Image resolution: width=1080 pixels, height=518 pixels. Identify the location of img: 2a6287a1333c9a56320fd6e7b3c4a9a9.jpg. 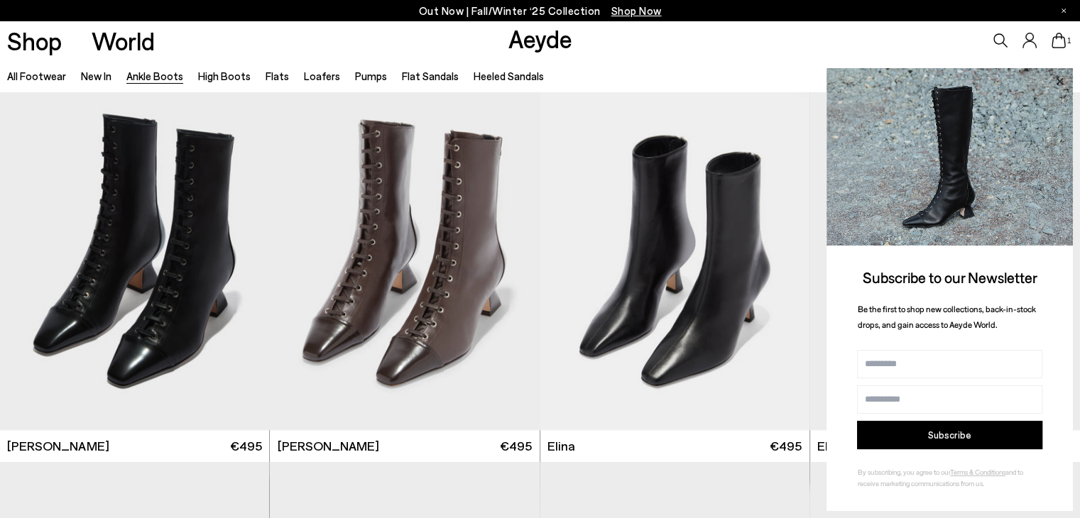
(949, 157).